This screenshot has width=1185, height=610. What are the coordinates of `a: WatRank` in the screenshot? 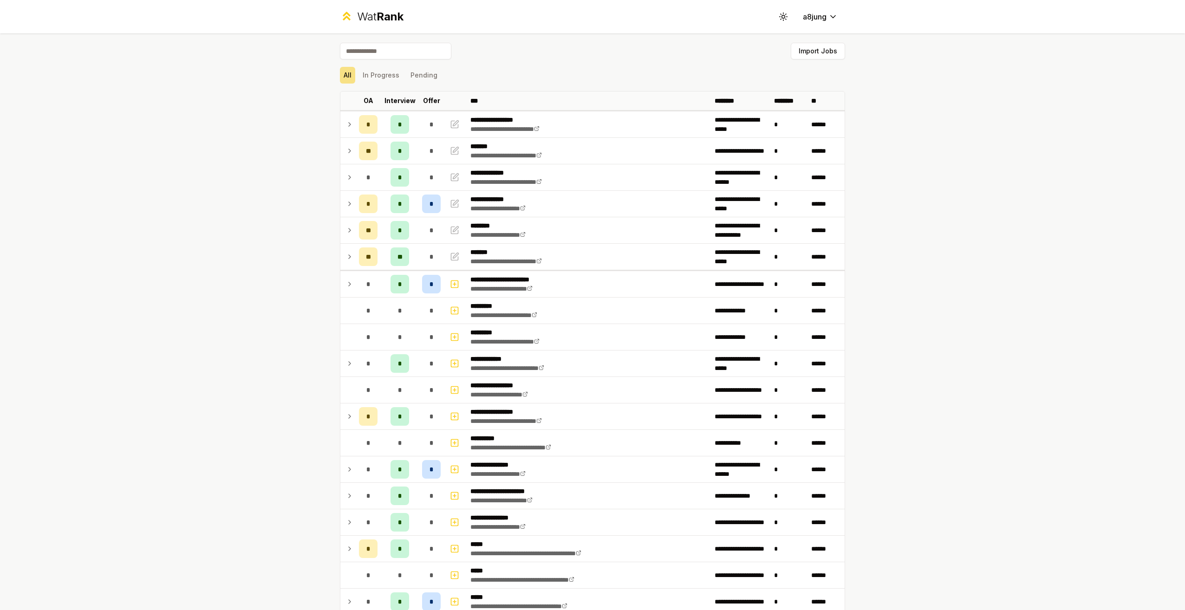 It's located at (372, 17).